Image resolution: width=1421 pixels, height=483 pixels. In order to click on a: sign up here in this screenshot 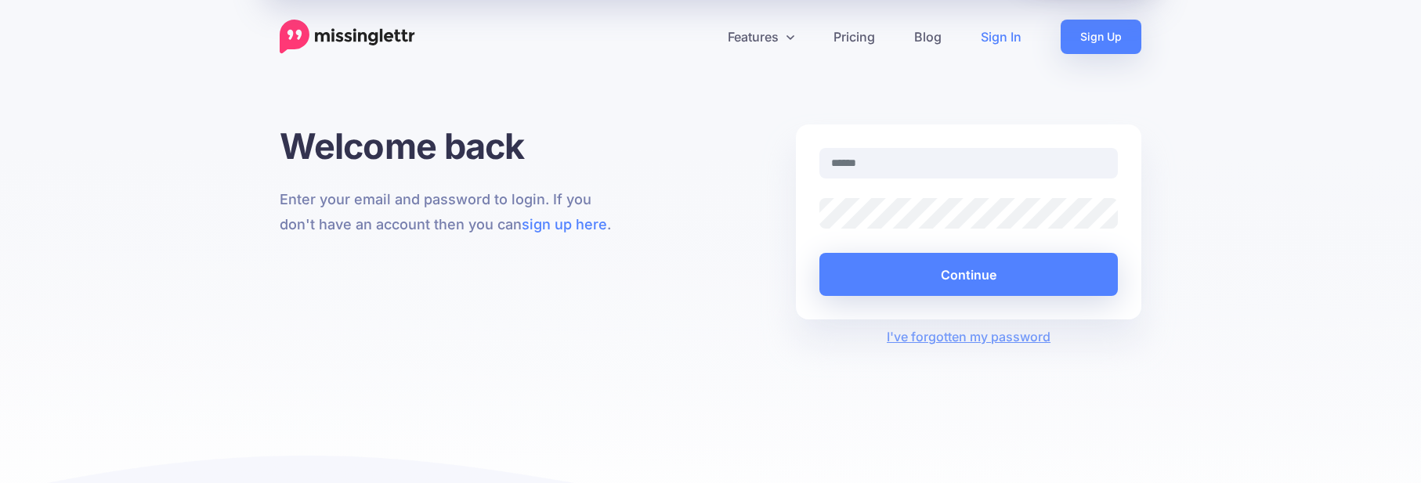, I will do `click(564, 224)`.